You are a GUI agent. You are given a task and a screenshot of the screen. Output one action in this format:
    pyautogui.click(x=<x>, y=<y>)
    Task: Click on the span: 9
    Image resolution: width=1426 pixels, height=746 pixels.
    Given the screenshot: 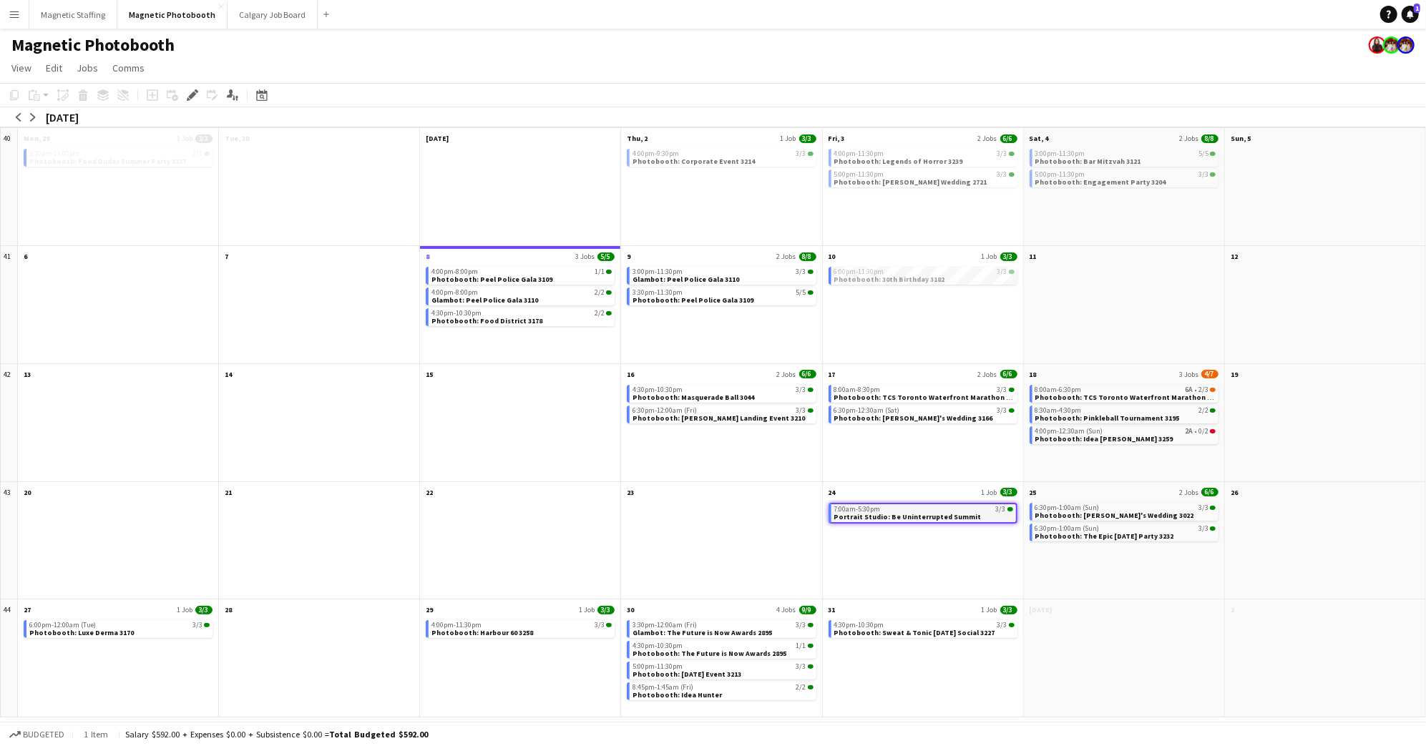 What is the action you would take?
    pyautogui.click(x=628, y=256)
    